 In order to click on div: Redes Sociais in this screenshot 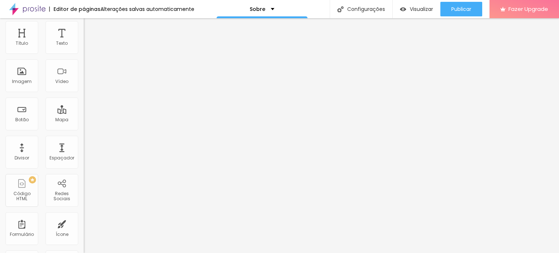, I will do `click(61, 196)`.